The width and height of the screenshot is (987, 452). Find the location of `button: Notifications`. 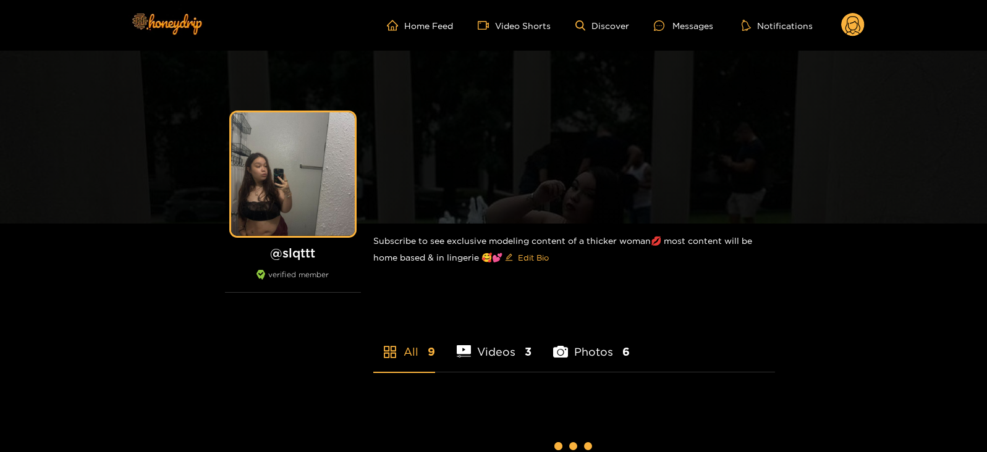

button: Notifications is located at coordinates (777, 25).